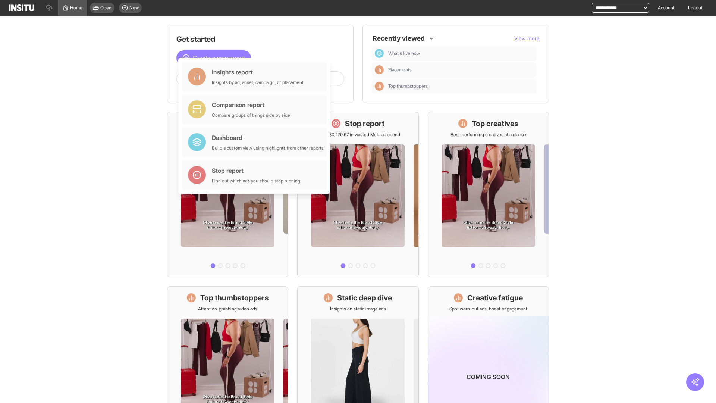  I want to click on a: What's live nowSee all active ads instantly, so click(228, 194).